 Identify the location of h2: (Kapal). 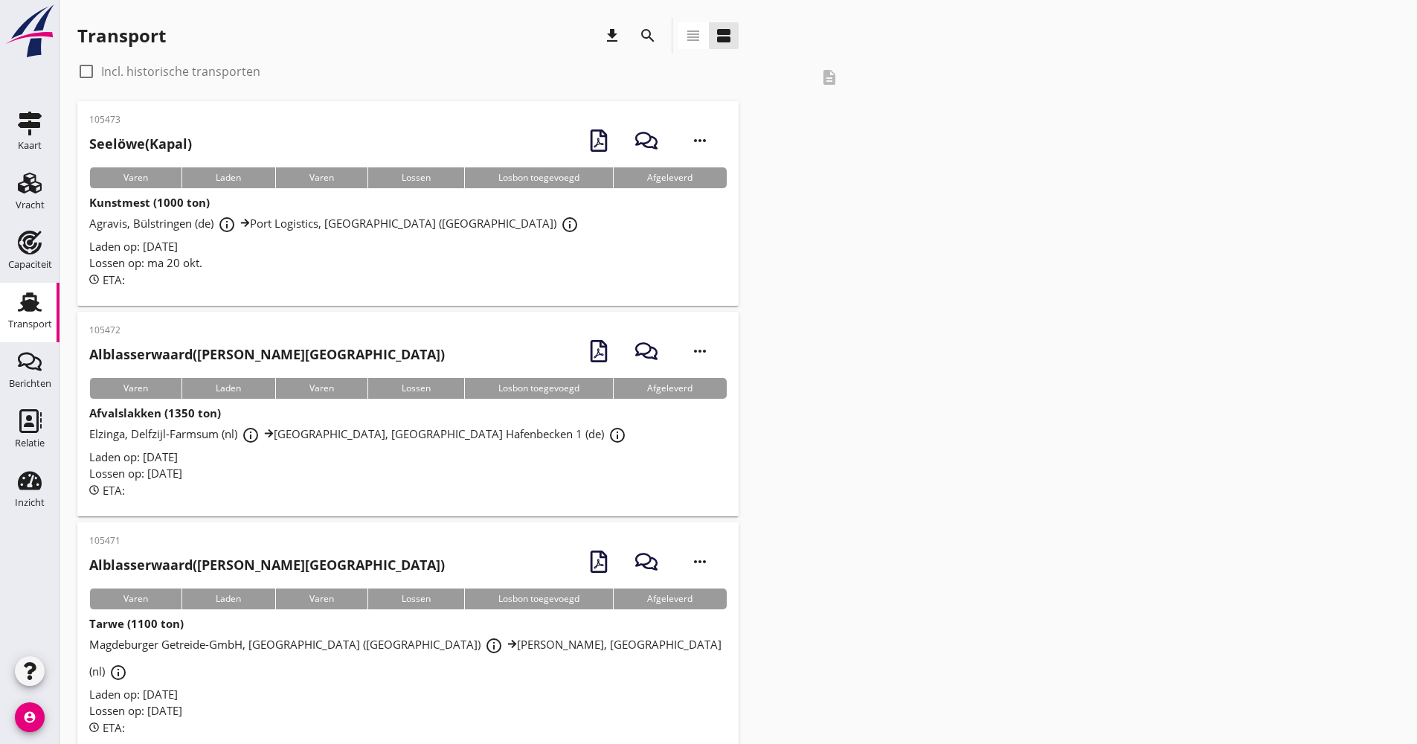
(141, 144).